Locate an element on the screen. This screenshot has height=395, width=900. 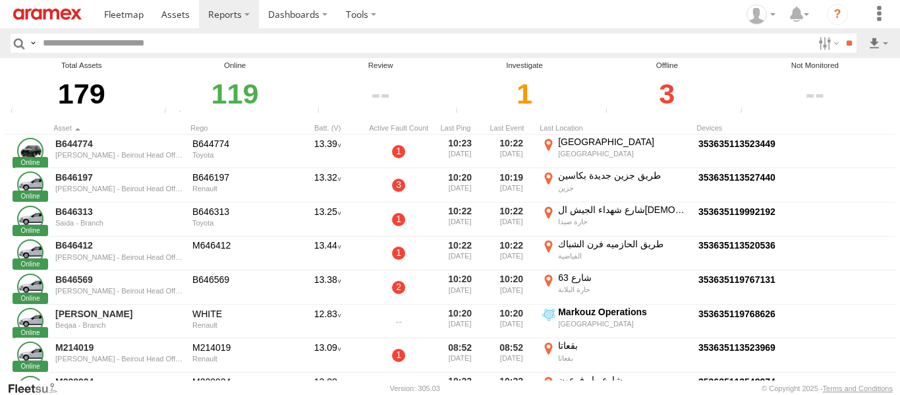
div: طريق جزين جديدة بكاسين is located at coordinates (623, 175).